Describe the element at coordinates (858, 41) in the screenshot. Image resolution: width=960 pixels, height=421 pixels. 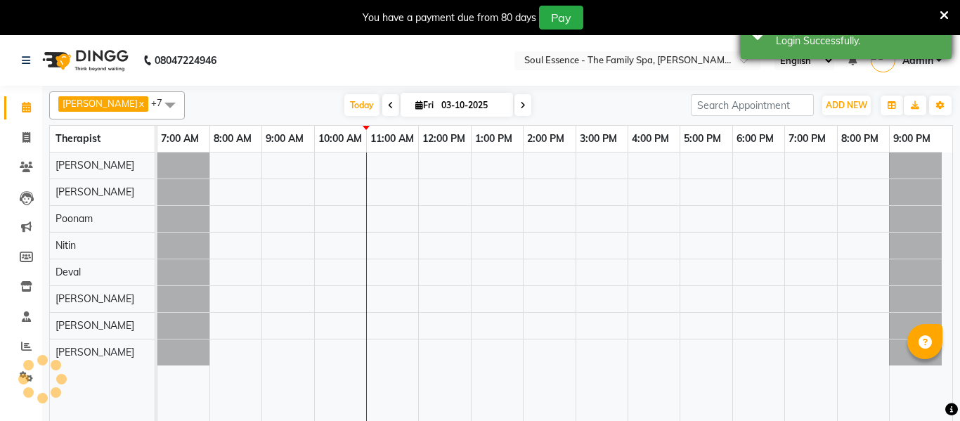
I see `div: Login Successfully.` at that location.